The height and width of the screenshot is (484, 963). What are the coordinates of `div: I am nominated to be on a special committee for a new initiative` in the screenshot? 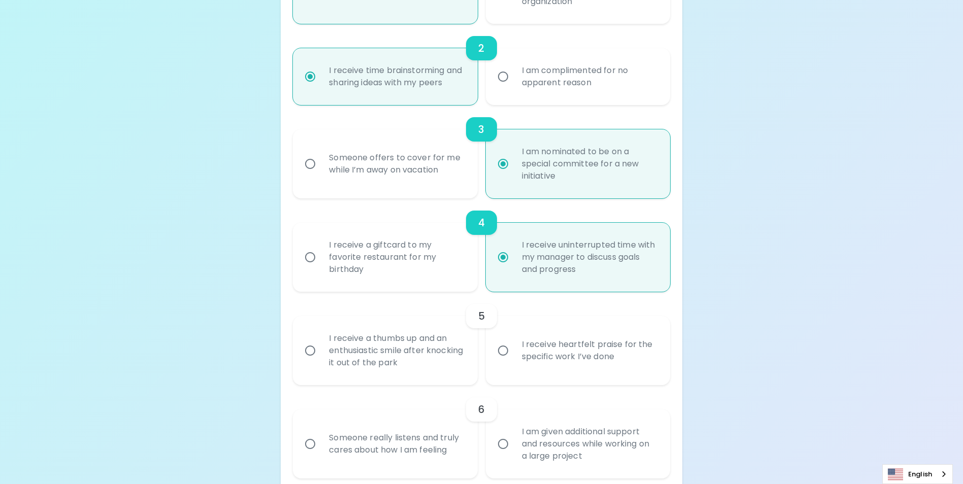 It's located at (589, 164).